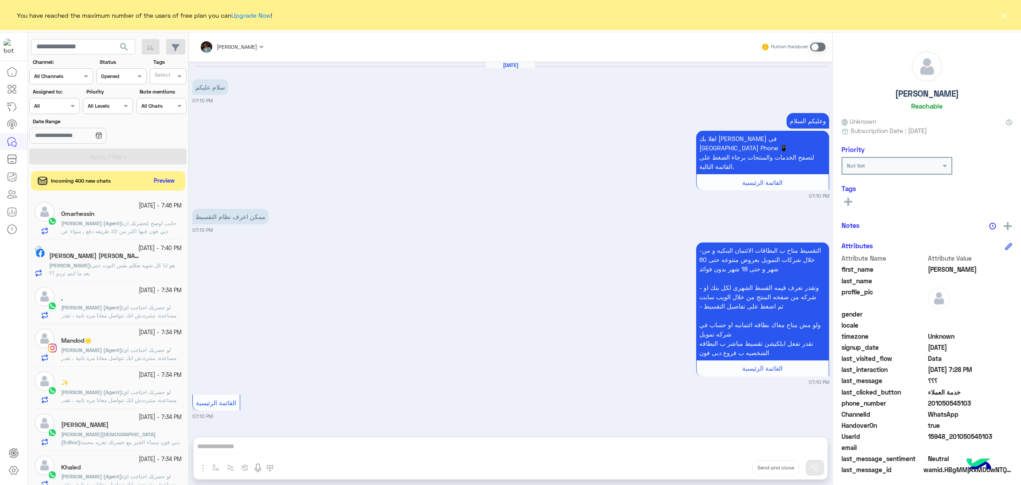  Describe the element at coordinates (162, 76) in the screenshot. I see `div: Select` at that location.